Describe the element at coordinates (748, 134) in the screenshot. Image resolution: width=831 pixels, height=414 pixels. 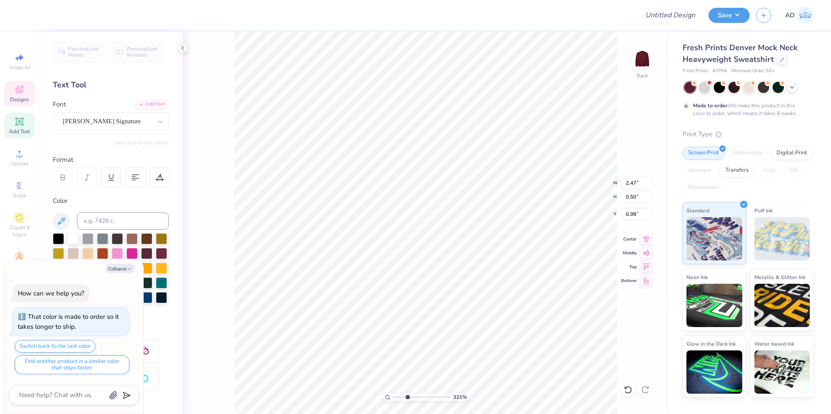
I see `div: Print Type` at that location.